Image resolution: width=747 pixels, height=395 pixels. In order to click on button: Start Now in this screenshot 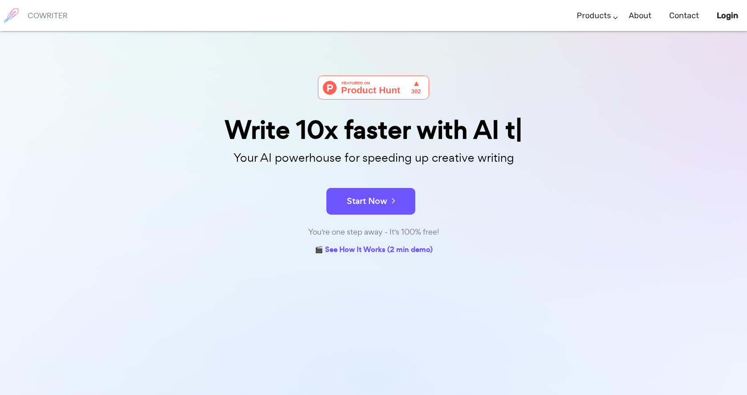, I will do `click(371, 201)`.